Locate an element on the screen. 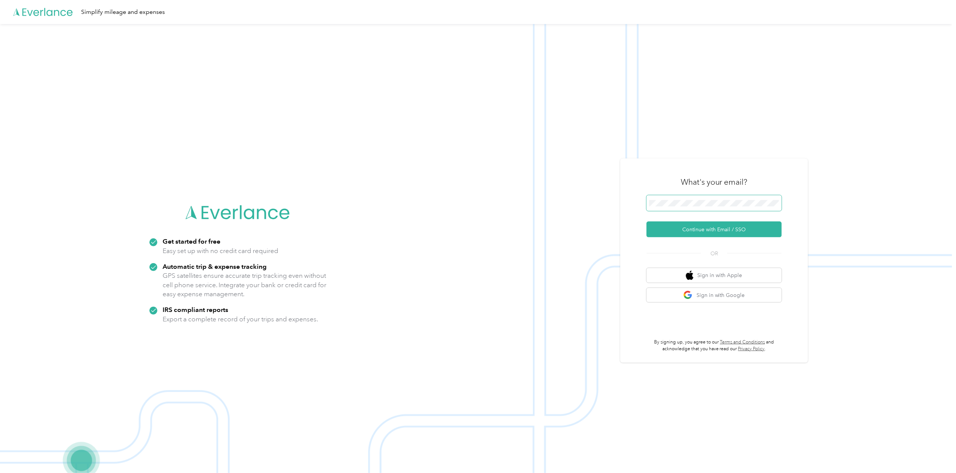  a: Privacy Policy is located at coordinates (752, 349).